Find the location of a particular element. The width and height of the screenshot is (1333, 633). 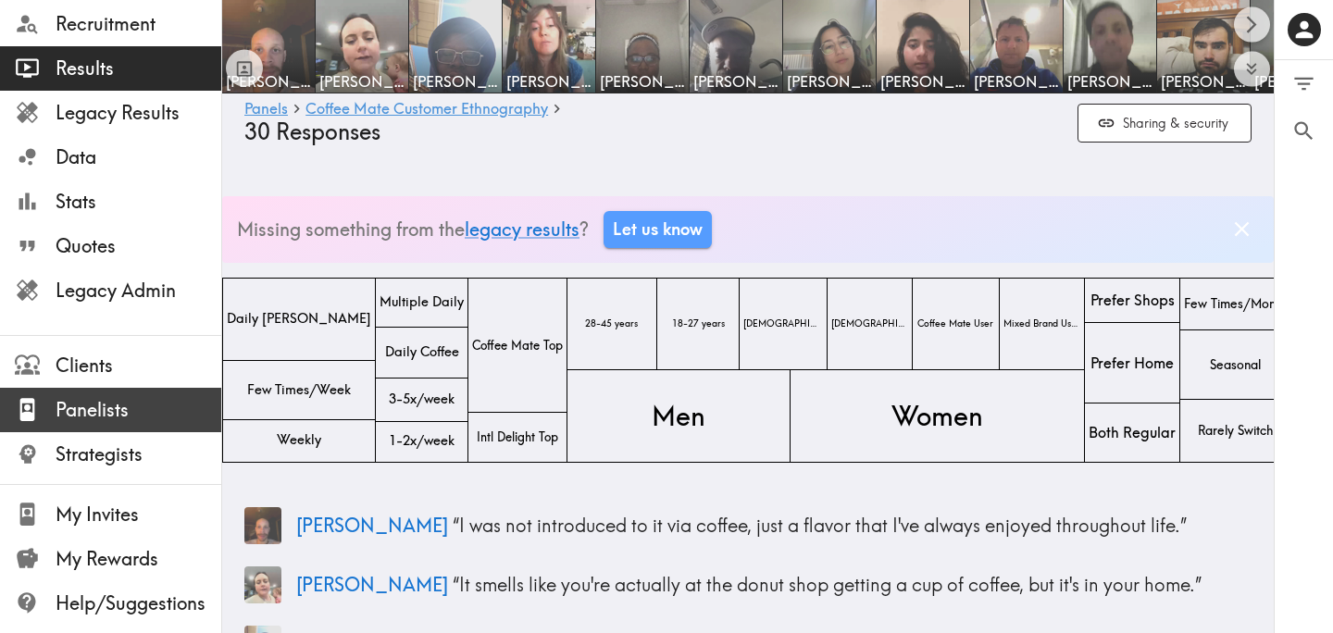

span: 3-5x/week is located at coordinates (421, 400).